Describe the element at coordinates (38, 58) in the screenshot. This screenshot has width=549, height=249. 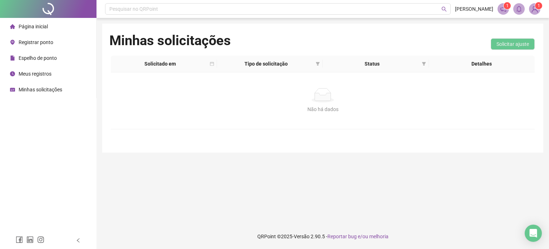
I see `span: Espelho de ponto` at that location.